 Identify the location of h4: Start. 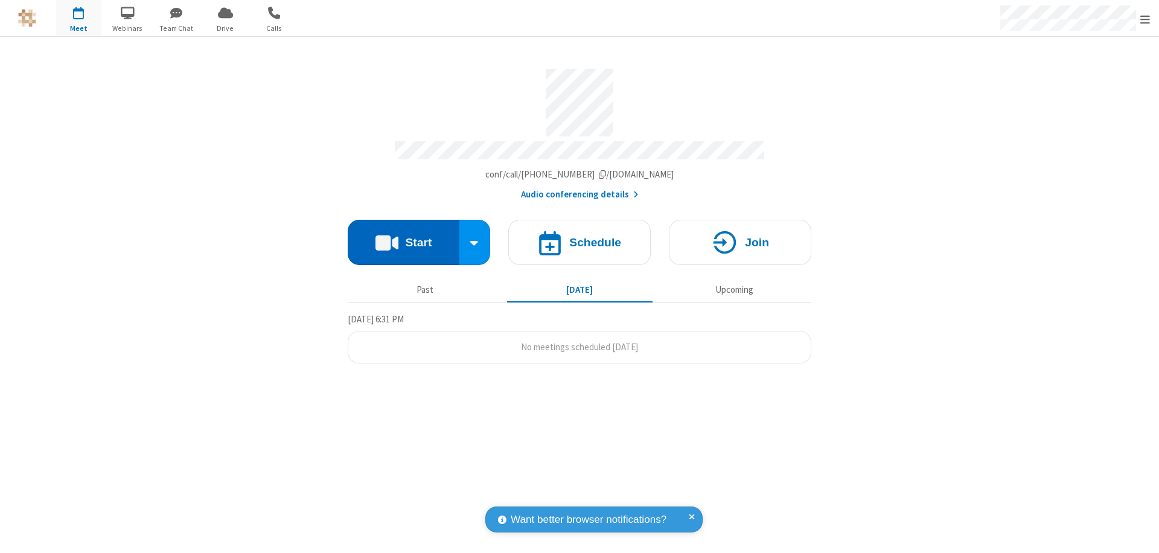
(418, 242).